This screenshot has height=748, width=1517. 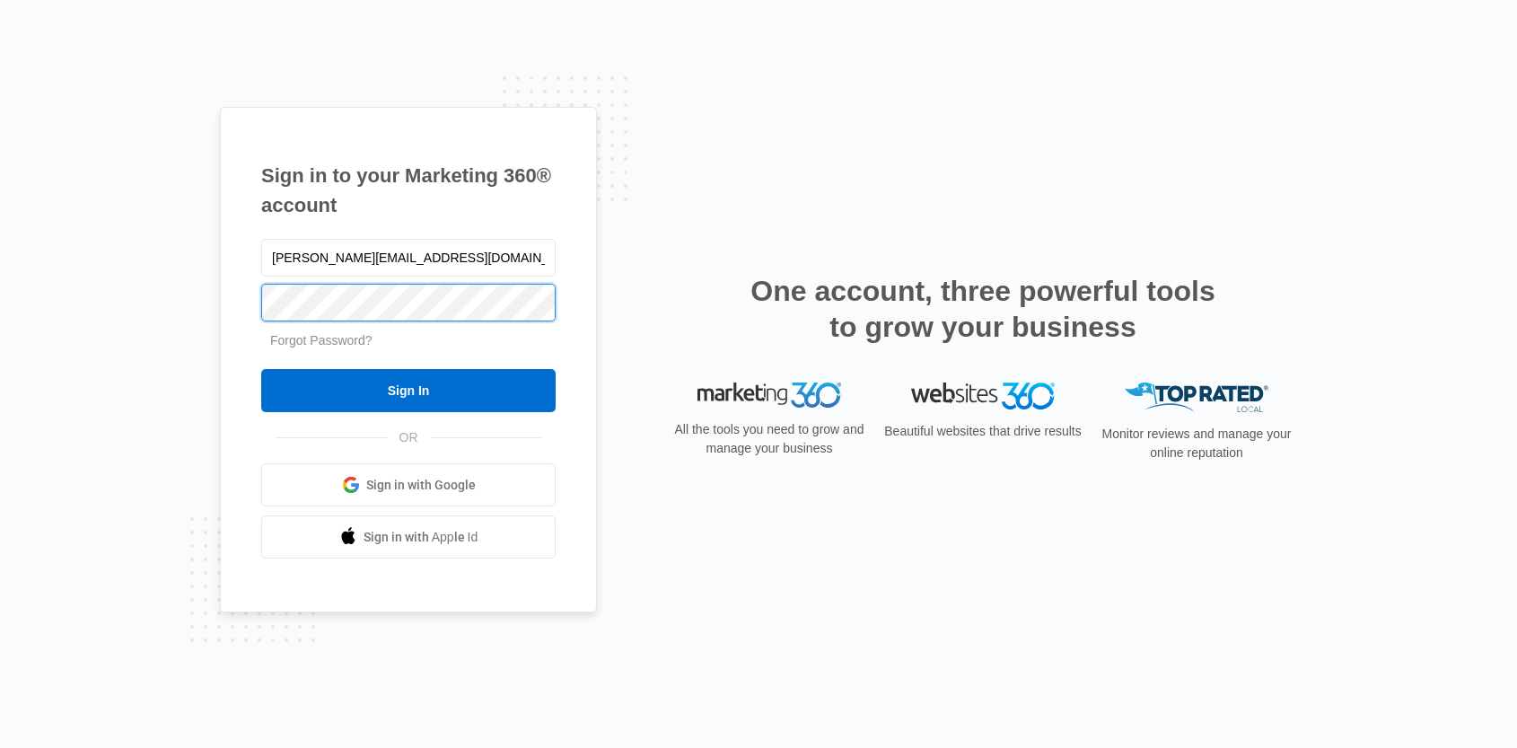 What do you see at coordinates (983, 395) in the screenshot?
I see `img: Websites 360` at bounding box center [983, 395].